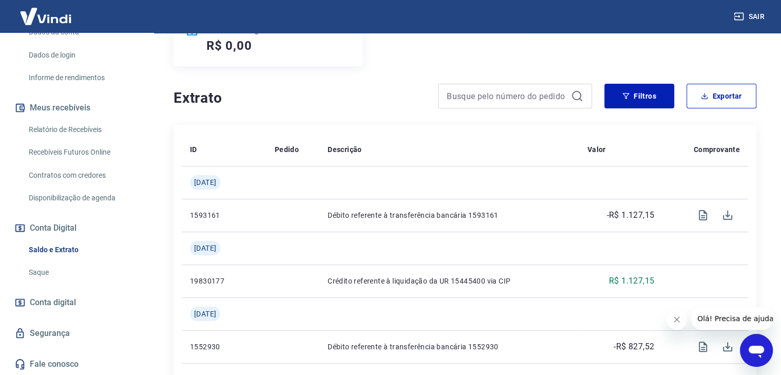  What do you see at coordinates (83, 129) in the screenshot?
I see `a: Relatório de Recebíveis` at bounding box center [83, 129].